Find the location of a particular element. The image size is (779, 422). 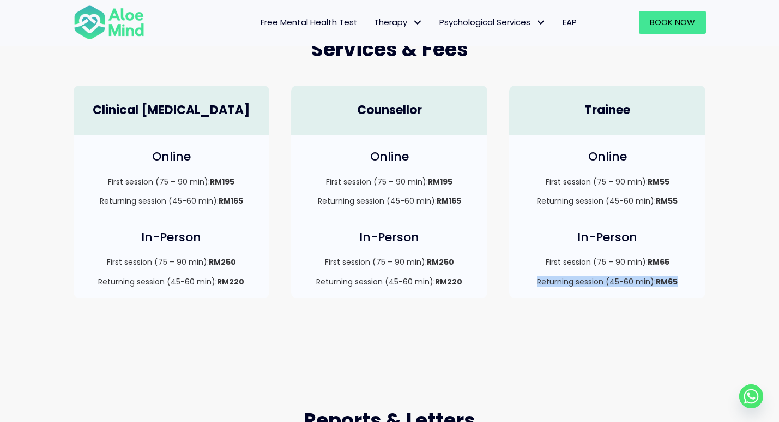

span: Psychological Services is located at coordinates (493, 22).